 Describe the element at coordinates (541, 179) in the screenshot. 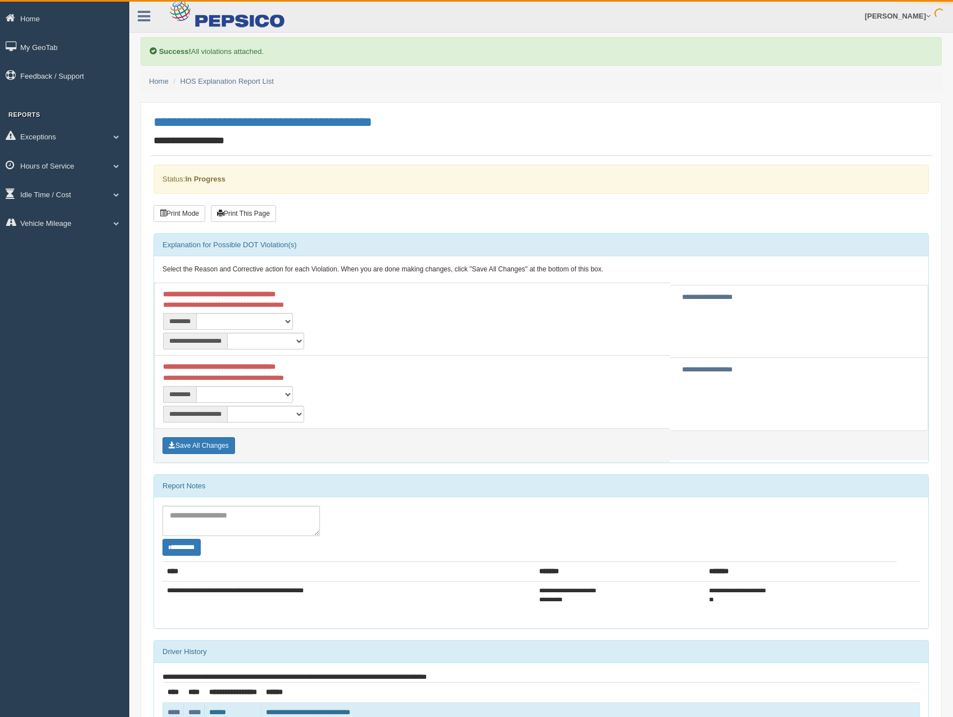

I see `div: Status:` at that location.